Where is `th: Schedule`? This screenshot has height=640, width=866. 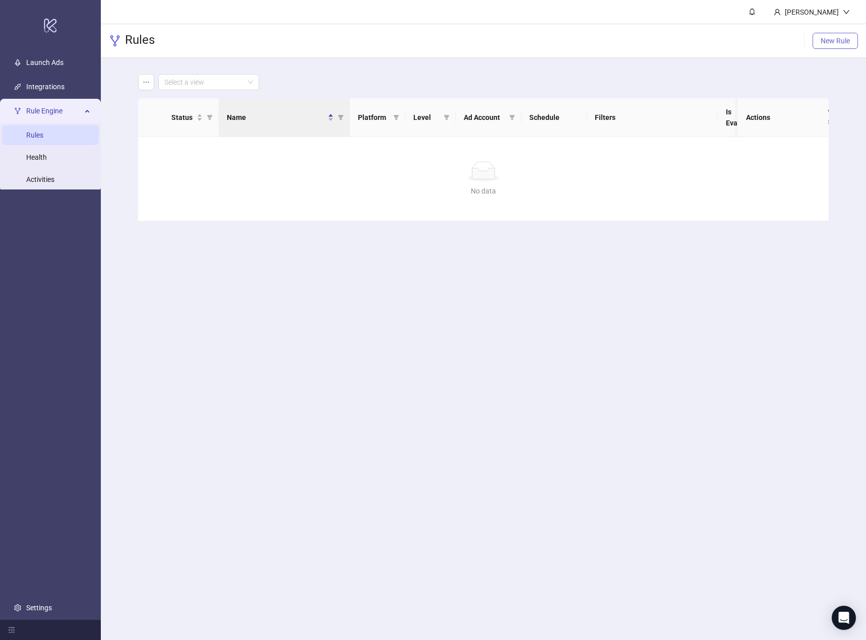 th: Schedule is located at coordinates (554, 117).